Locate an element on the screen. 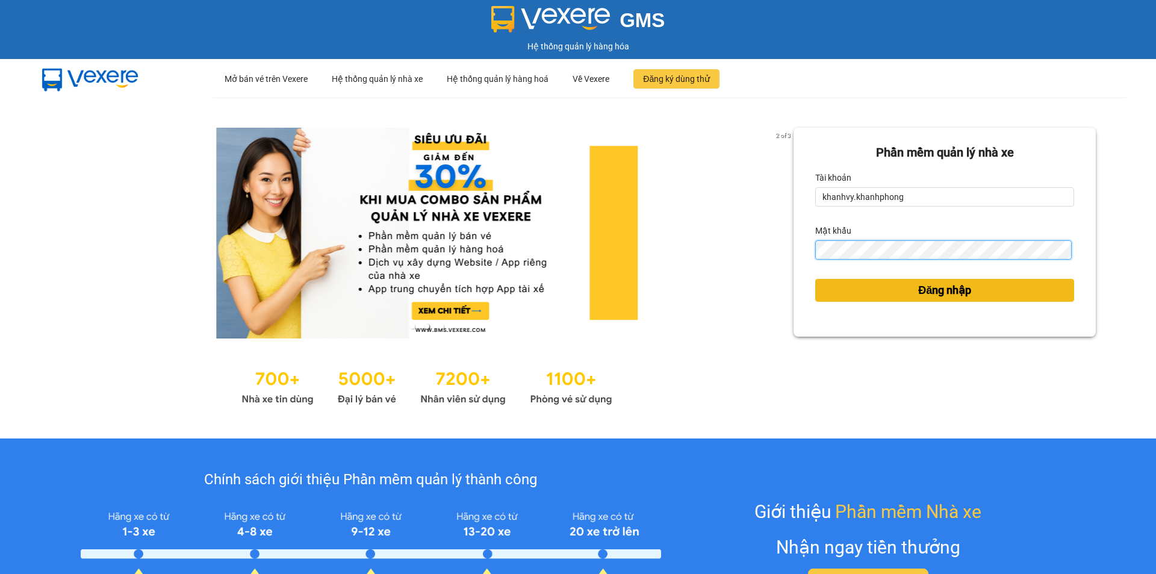 This screenshot has height=574, width=1156. li: slide item 3 is located at coordinates (441, 326).